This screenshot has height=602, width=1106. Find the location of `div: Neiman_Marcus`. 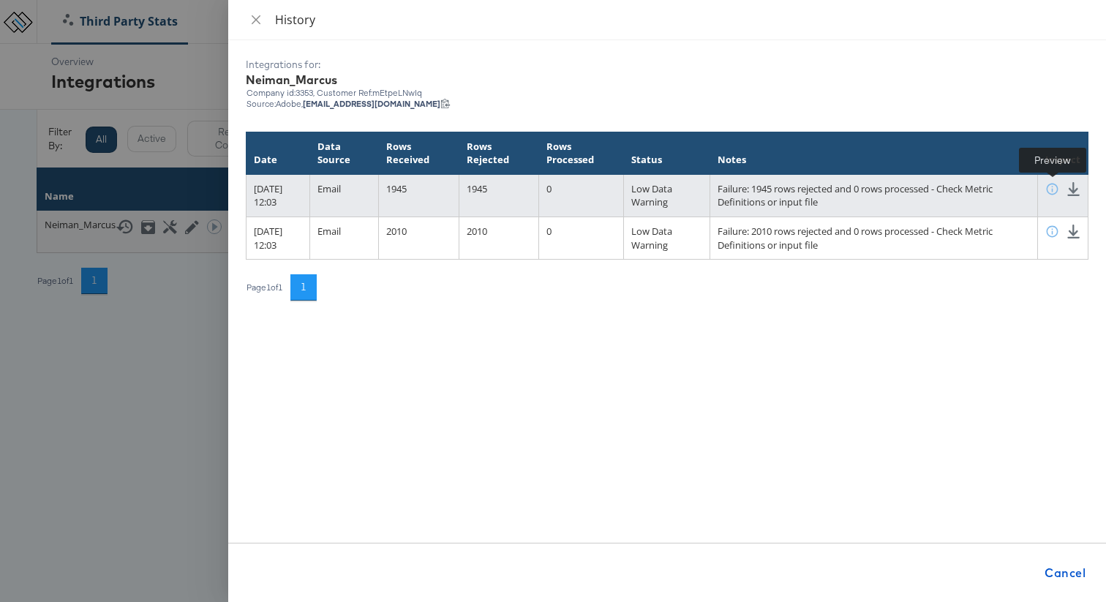

div: Neiman_Marcus is located at coordinates (667, 80).